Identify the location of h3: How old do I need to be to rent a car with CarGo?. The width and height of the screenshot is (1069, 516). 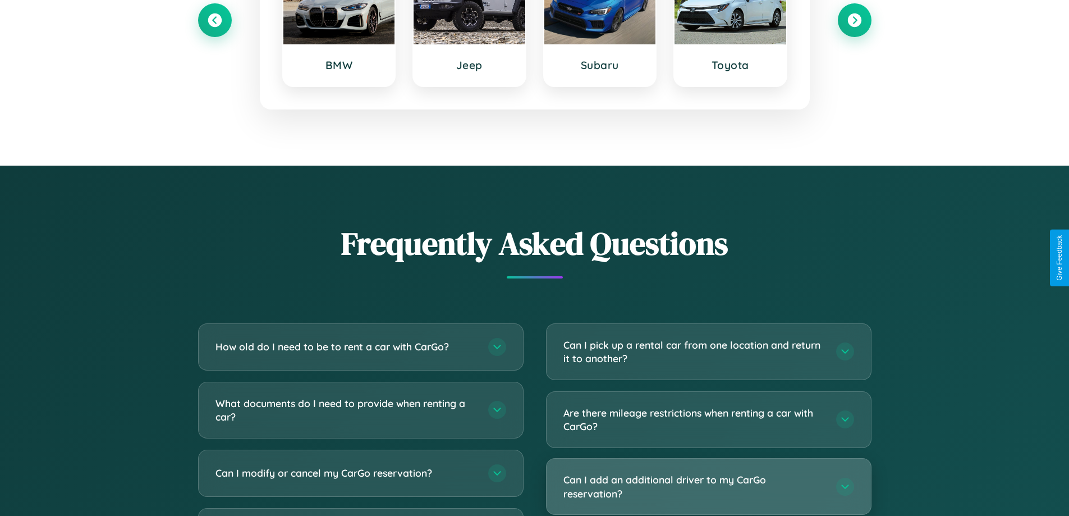
(346, 346).